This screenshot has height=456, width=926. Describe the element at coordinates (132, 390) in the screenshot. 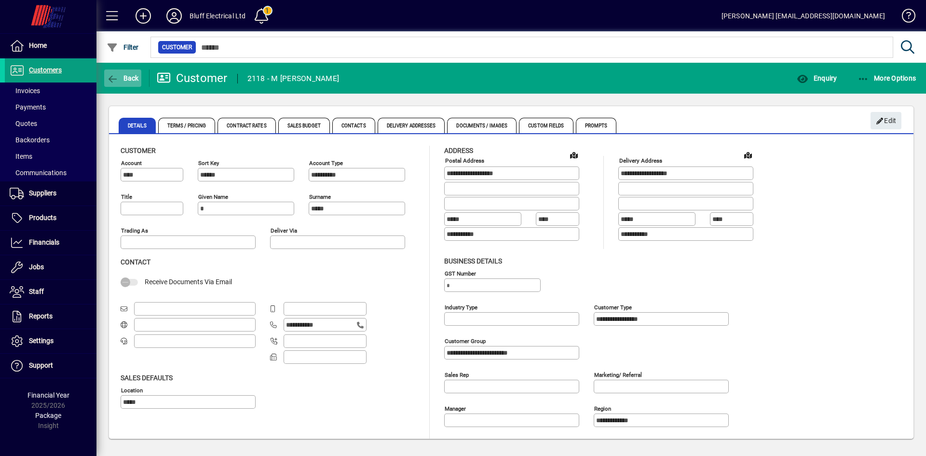

I see `mat-label: Location` at that location.